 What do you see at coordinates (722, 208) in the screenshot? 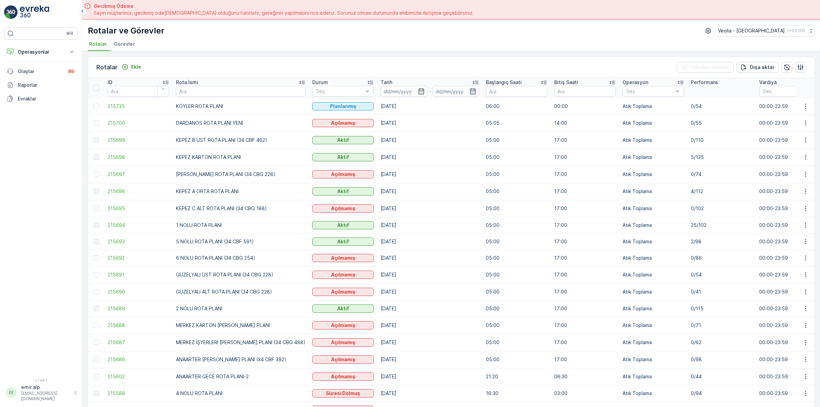
I see `td: 0/102` at bounding box center [722, 208].